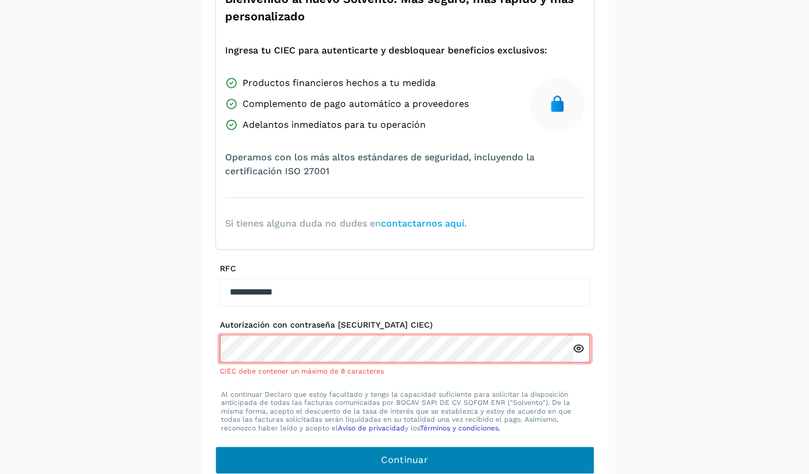  What do you see at coordinates (339, 83) in the screenshot?
I see `span: Productos financieros hechos a tu medida` at bounding box center [339, 83].